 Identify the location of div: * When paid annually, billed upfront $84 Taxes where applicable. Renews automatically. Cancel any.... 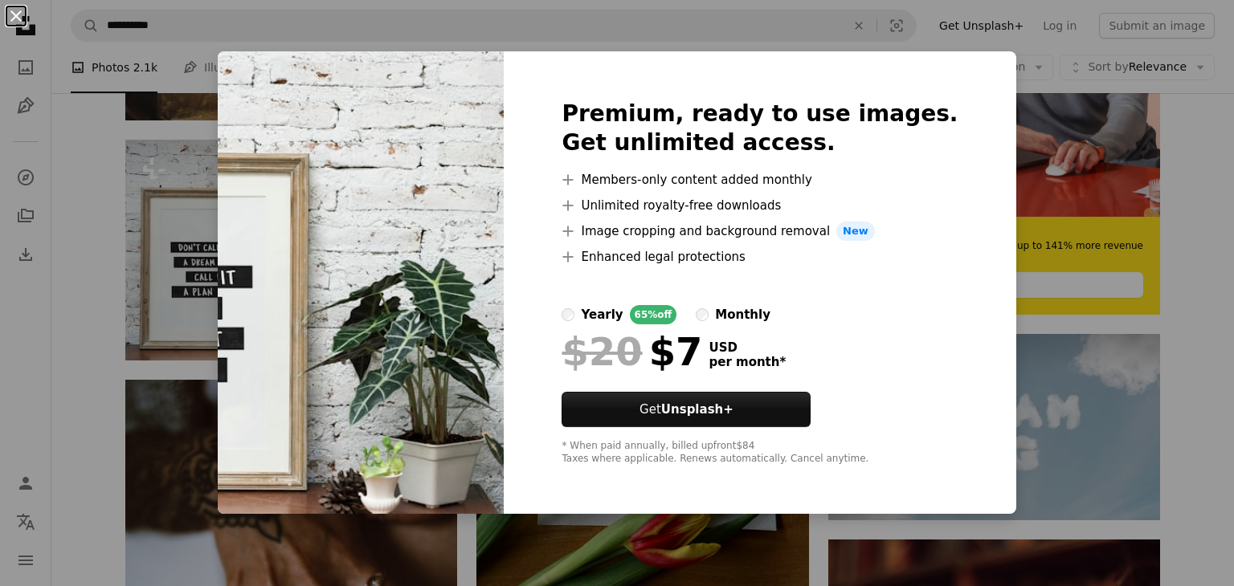
(759, 453).